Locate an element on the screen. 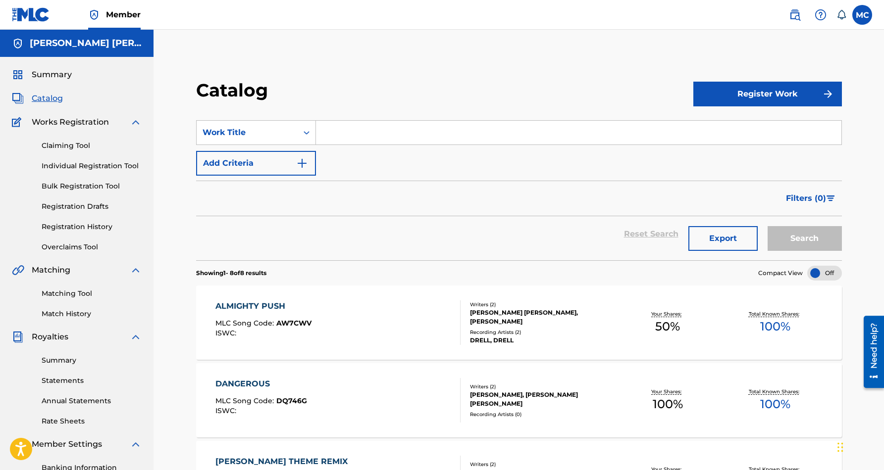 This screenshot has height=470, width=884. a: Match History is located at coordinates (92, 314).